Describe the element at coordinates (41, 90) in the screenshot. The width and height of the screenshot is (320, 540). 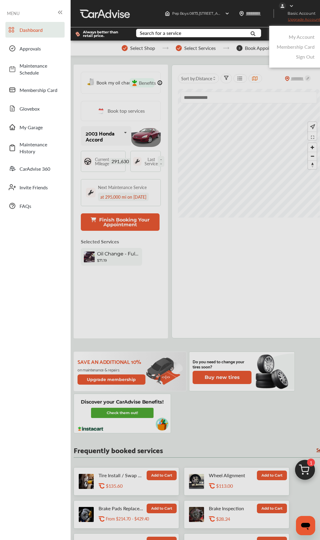
I see `span: Membership Card` at that location.